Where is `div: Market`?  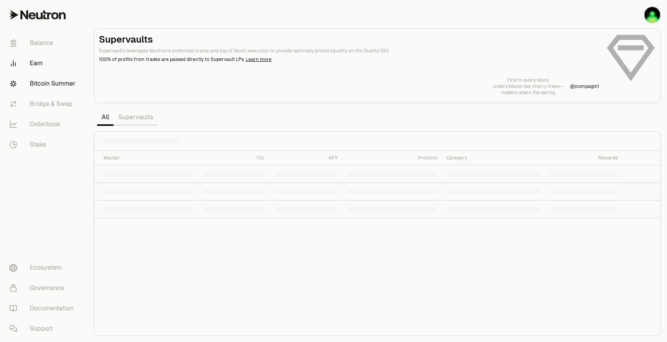
div: Market is located at coordinates (149, 158).